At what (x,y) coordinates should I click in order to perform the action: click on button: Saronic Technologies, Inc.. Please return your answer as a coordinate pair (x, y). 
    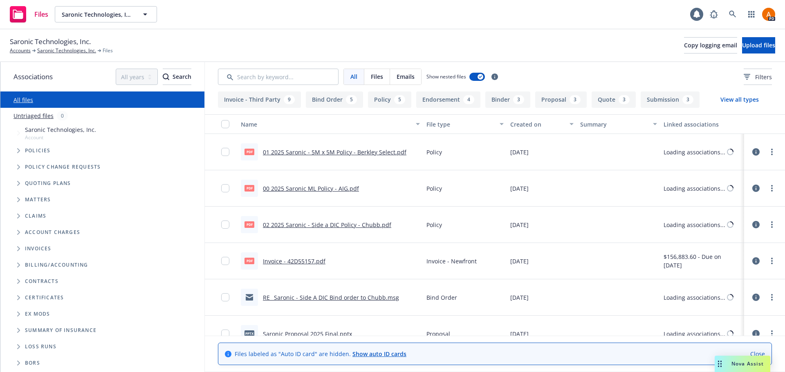
    Looking at the image, I should click on (106, 14).